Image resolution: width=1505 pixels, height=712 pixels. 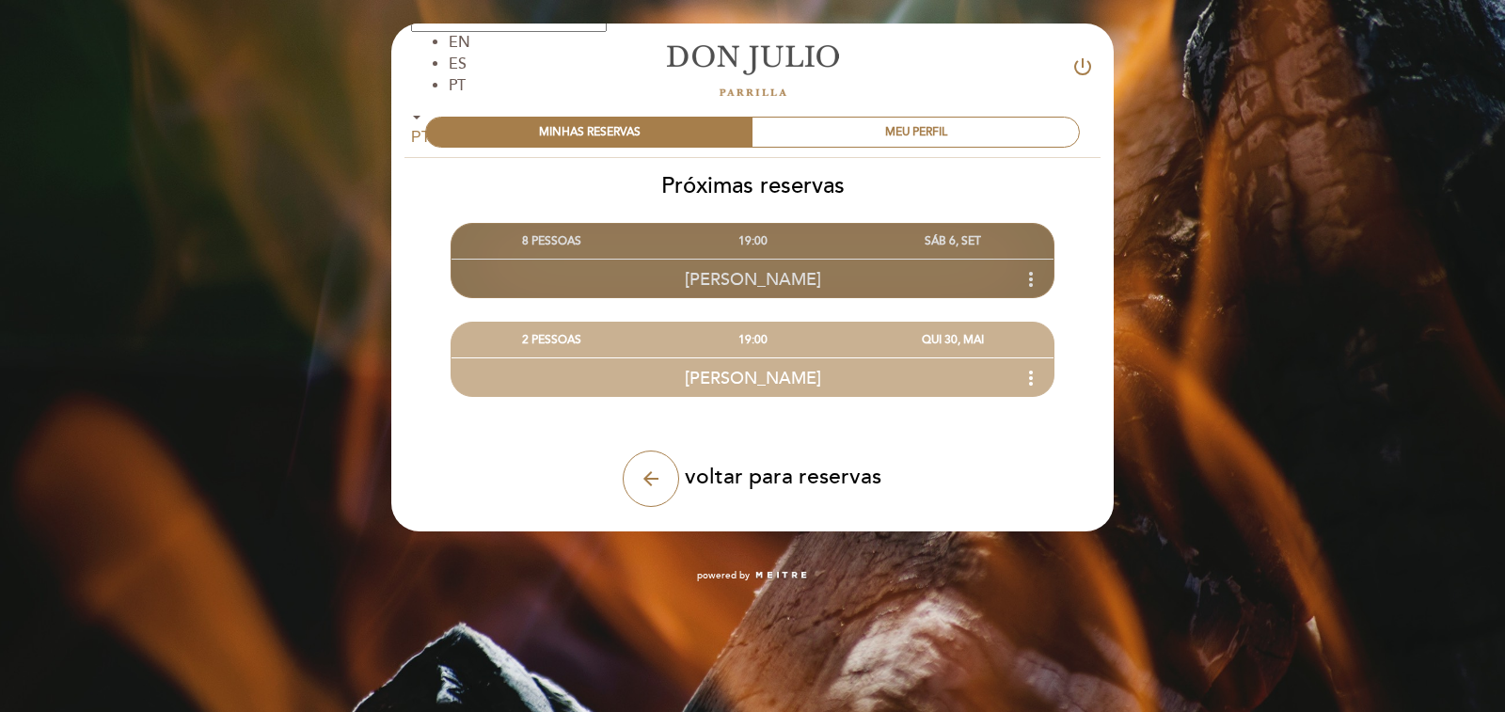 What do you see at coordinates (651, 479) in the screenshot?
I see `i: arrow_back` at bounding box center [651, 479].